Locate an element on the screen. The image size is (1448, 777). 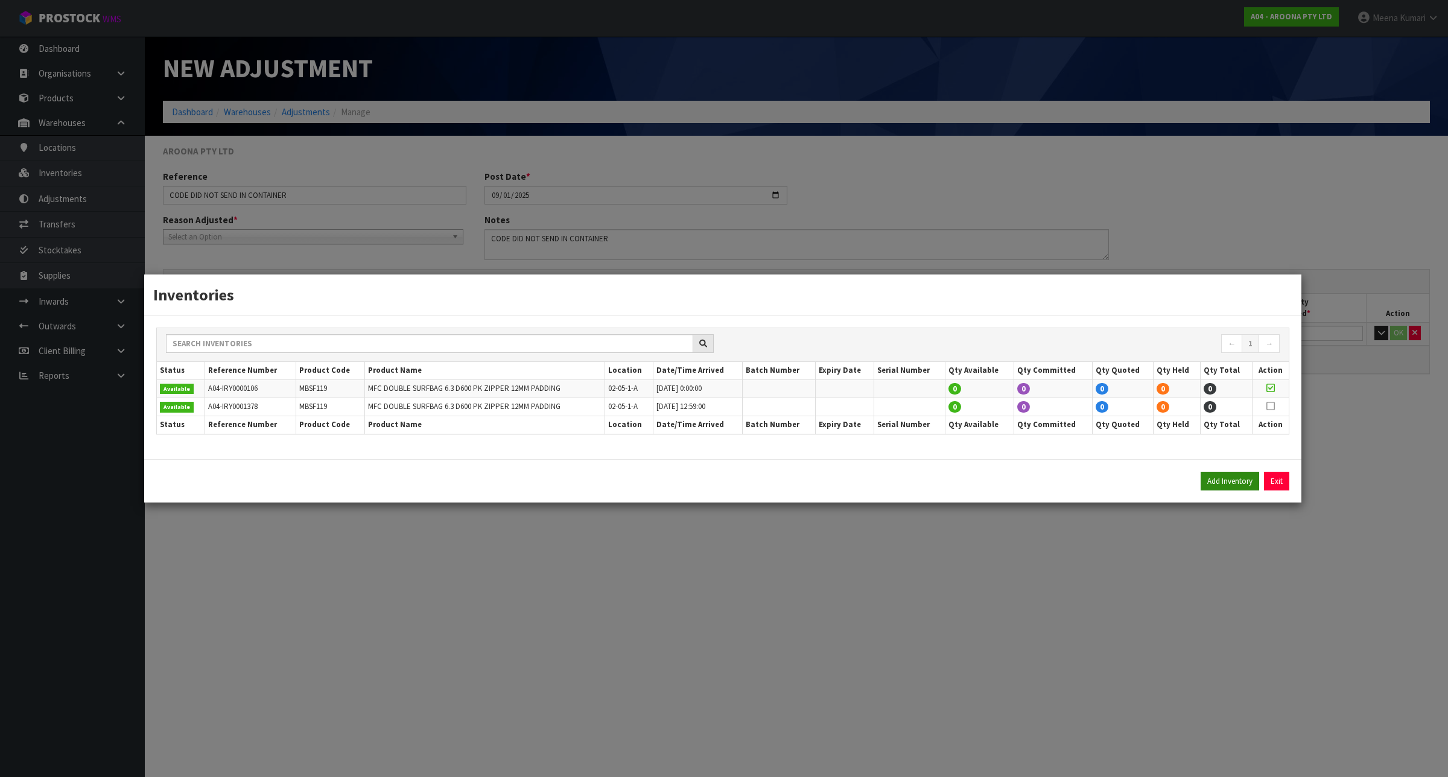
button: Exit is located at coordinates (1277, 482).